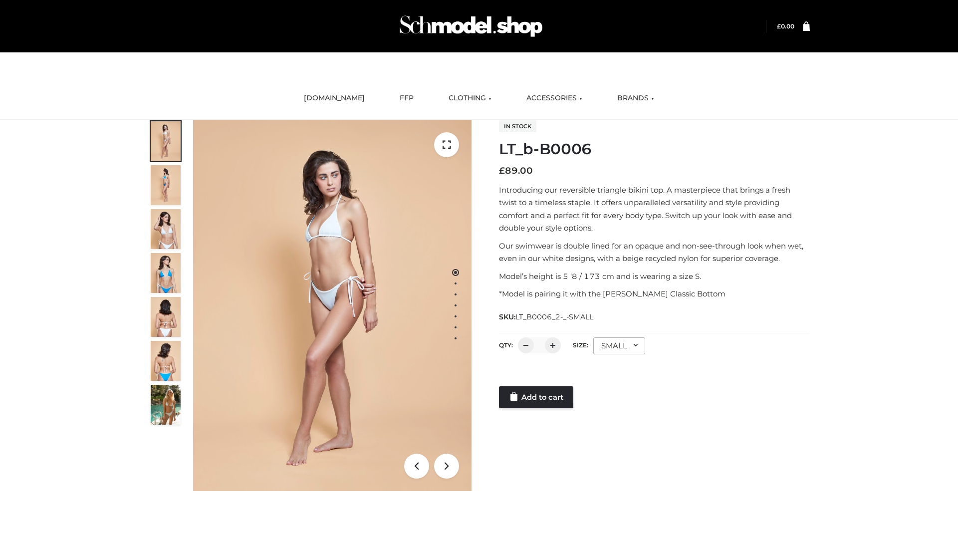 The height and width of the screenshot is (539, 958). What do you see at coordinates (536, 397) in the screenshot?
I see `a: Add to cart` at bounding box center [536, 397].